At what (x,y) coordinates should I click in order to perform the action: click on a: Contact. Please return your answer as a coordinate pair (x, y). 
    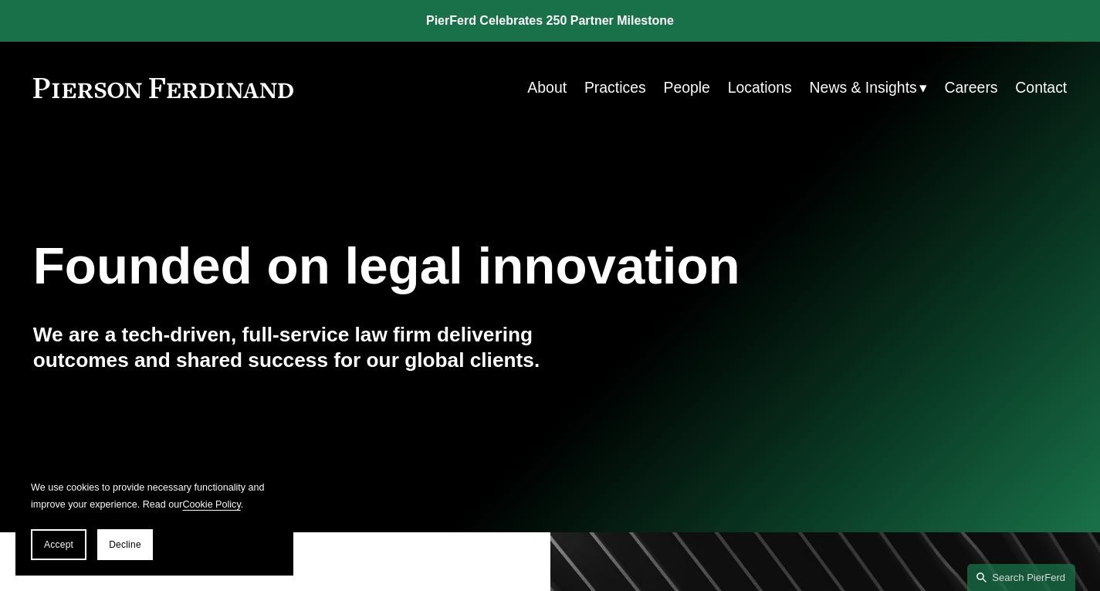
    Looking at the image, I should click on (1041, 87).